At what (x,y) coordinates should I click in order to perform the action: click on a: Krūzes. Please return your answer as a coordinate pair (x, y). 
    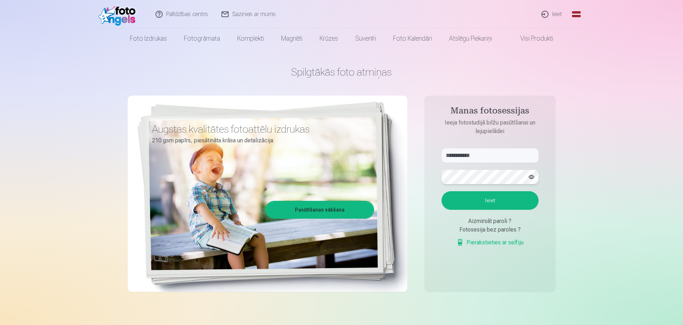
    Looking at the image, I should click on (329, 39).